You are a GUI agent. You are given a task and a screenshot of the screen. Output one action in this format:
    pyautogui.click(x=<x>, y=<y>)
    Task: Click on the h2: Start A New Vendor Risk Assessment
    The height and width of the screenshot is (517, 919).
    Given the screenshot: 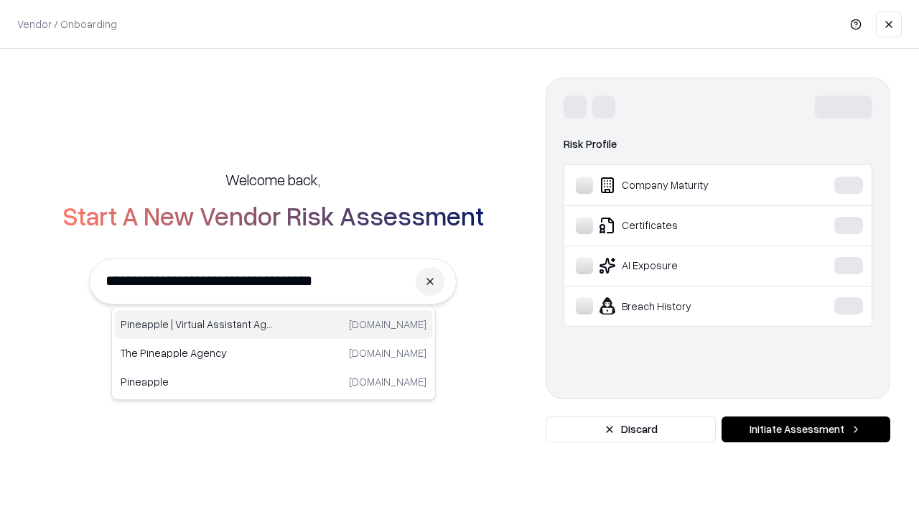 What is the action you would take?
    pyautogui.click(x=273, y=215)
    